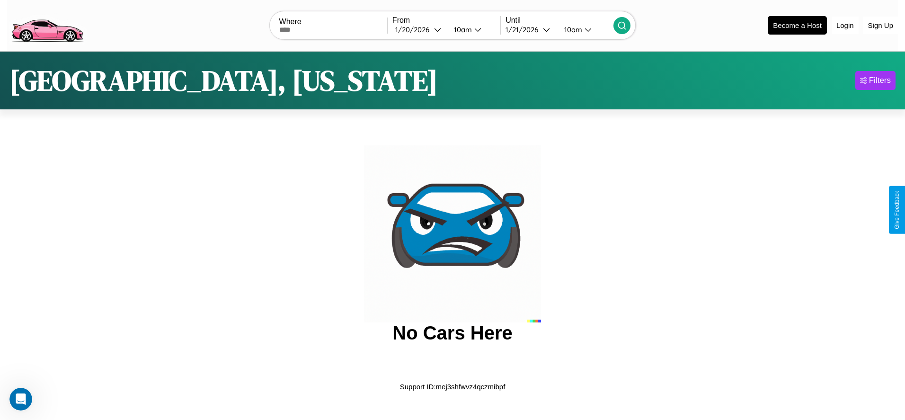  What do you see at coordinates (415, 29) in the screenshot?
I see `div: 1 / 20 / 2026` at bounding box center [415, 29].